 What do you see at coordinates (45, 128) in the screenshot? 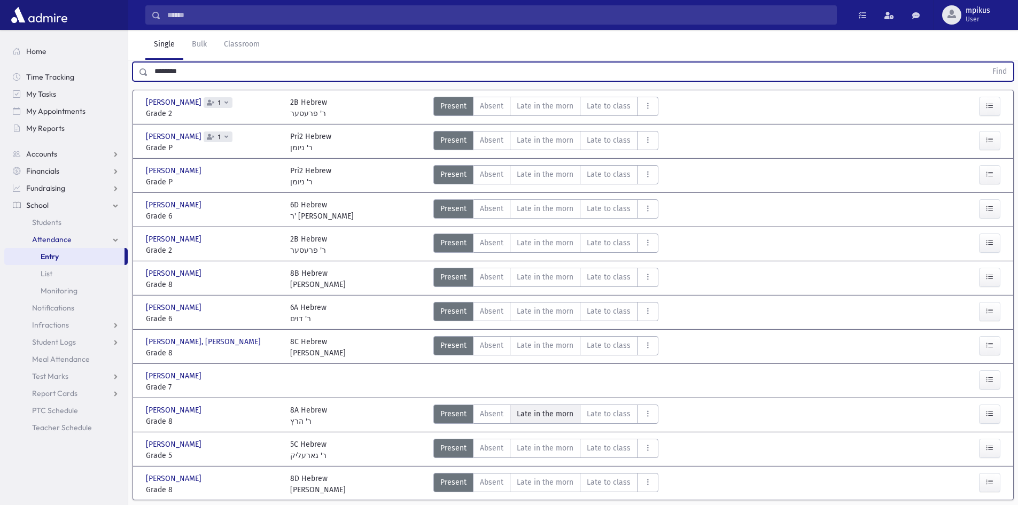
I see `span: My Reports` at bounding box center [45, 128].